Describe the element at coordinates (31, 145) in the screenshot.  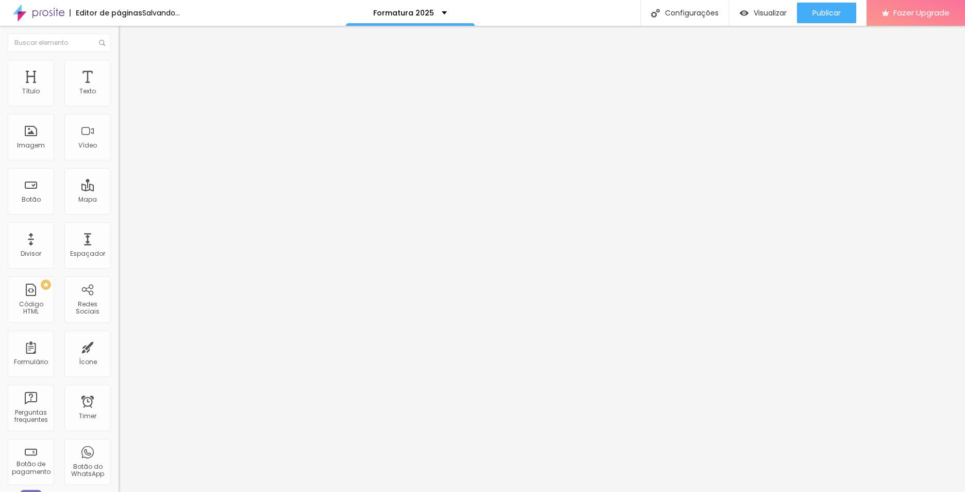
I see `div: Imagem` at that location.